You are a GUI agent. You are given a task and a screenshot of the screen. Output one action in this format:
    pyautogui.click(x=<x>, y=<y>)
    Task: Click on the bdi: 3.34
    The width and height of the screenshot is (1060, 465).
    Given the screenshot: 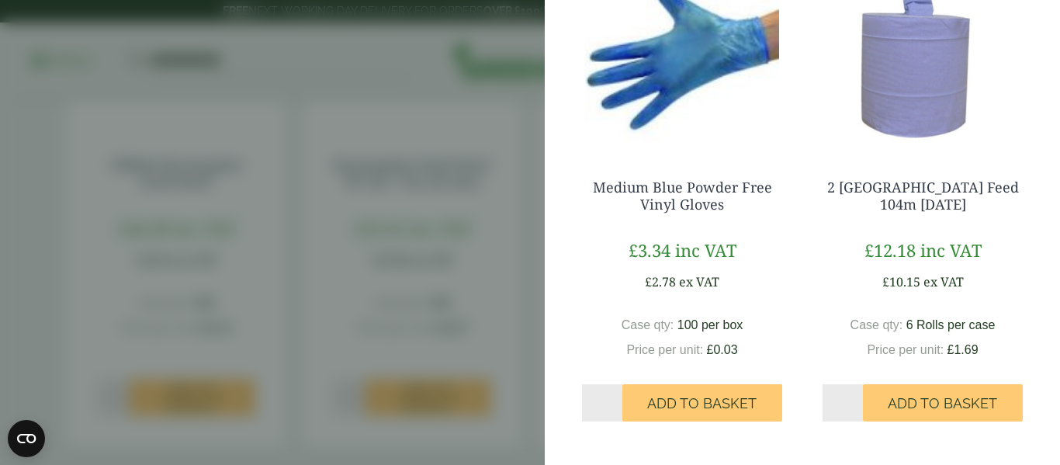 What is the action you would take?
    pyautogui.click(x=649, y=250)
    